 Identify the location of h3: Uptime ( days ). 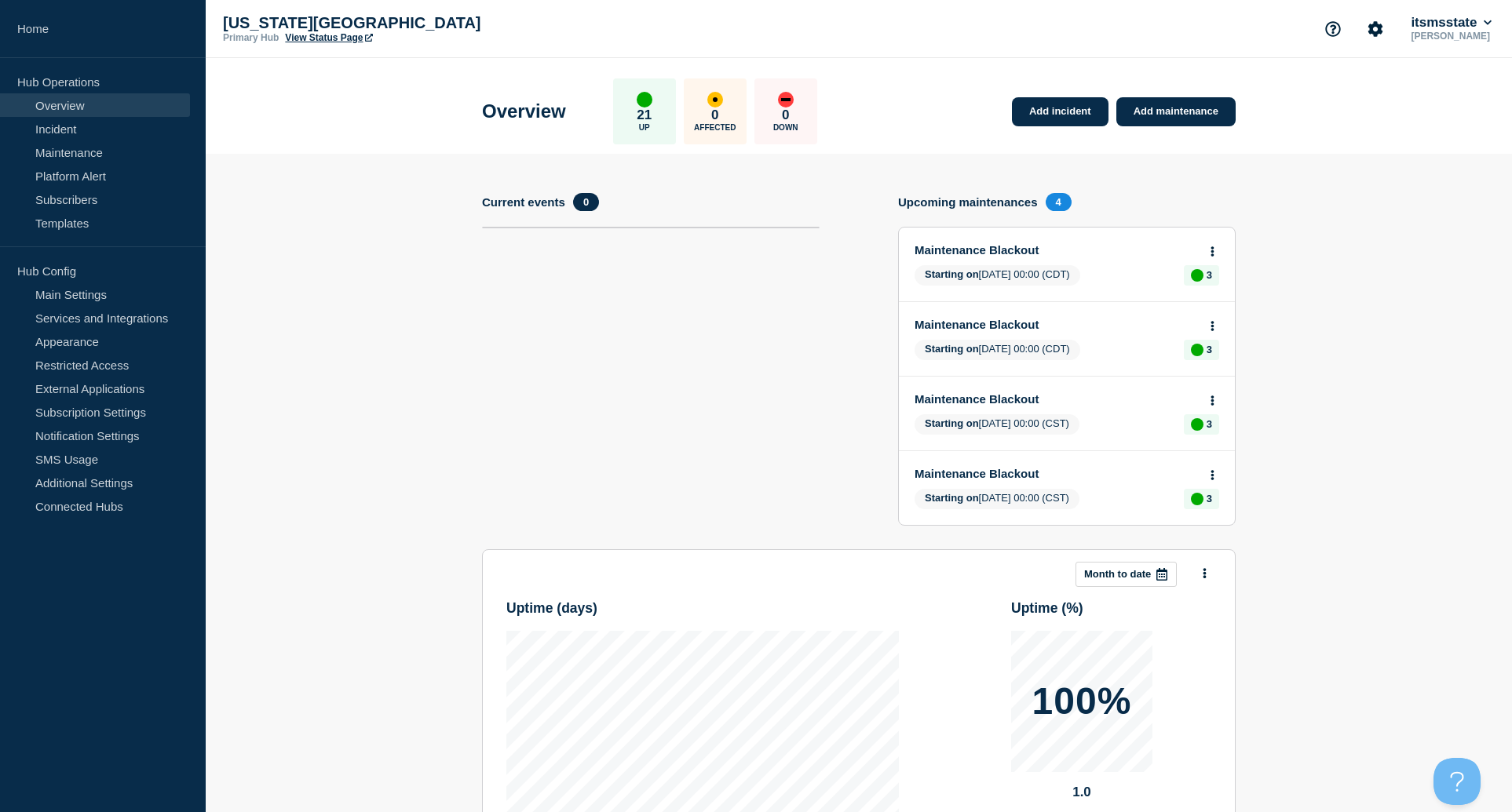
(703, 608).